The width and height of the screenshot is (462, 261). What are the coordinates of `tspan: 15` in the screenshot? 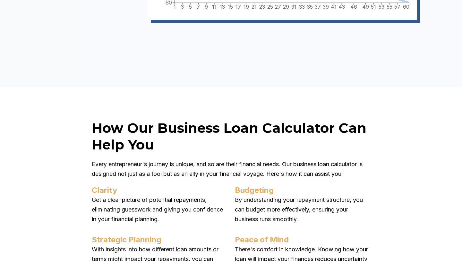 It's located at (230, 7).